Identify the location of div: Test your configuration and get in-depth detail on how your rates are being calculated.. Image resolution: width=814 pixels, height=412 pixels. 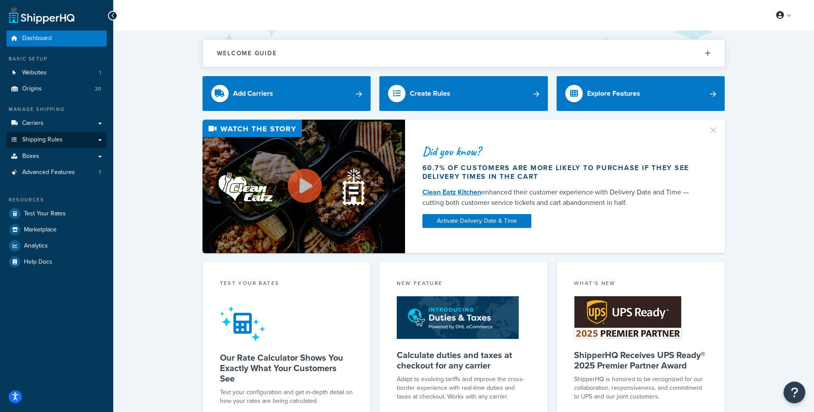
(287, 397).